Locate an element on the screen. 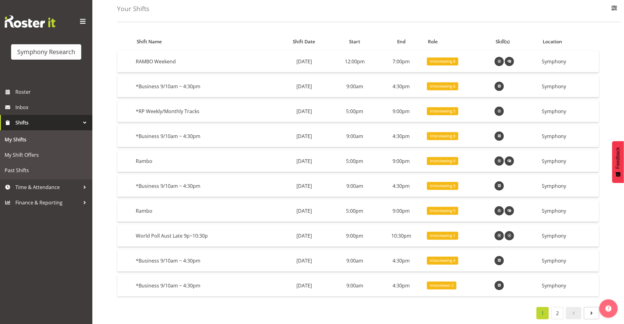 The image size is (624, 324). button: Feedback - Show survey is located at coordinates (618, 162).